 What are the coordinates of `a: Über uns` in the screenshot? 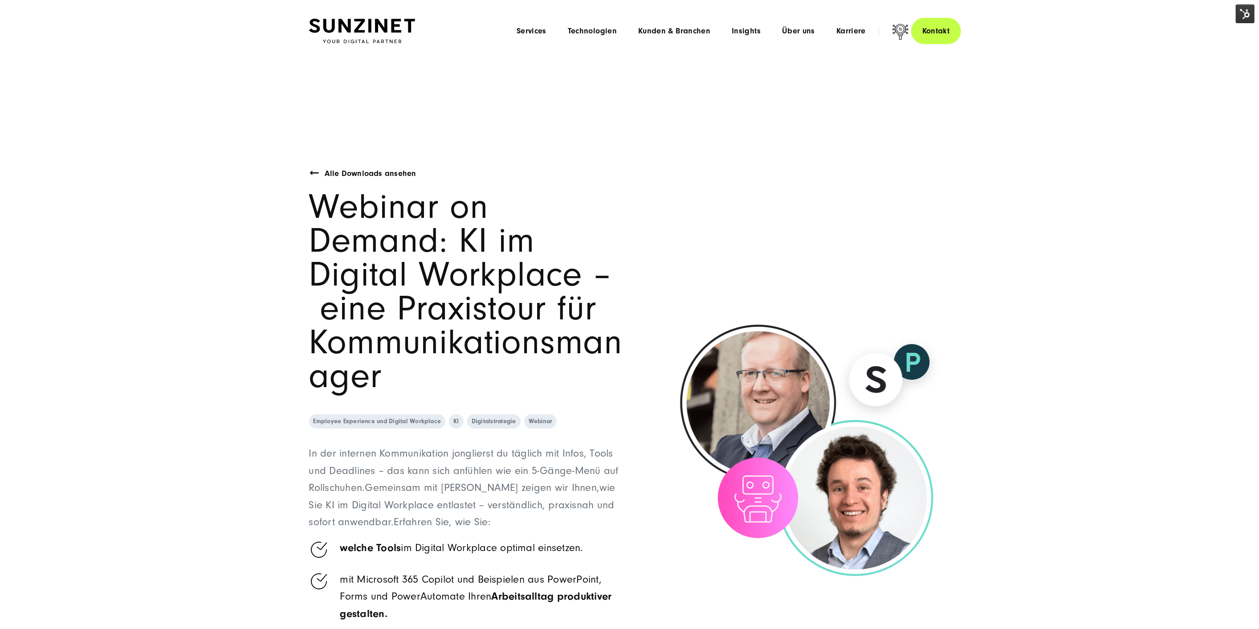 It's located at (799, 31).